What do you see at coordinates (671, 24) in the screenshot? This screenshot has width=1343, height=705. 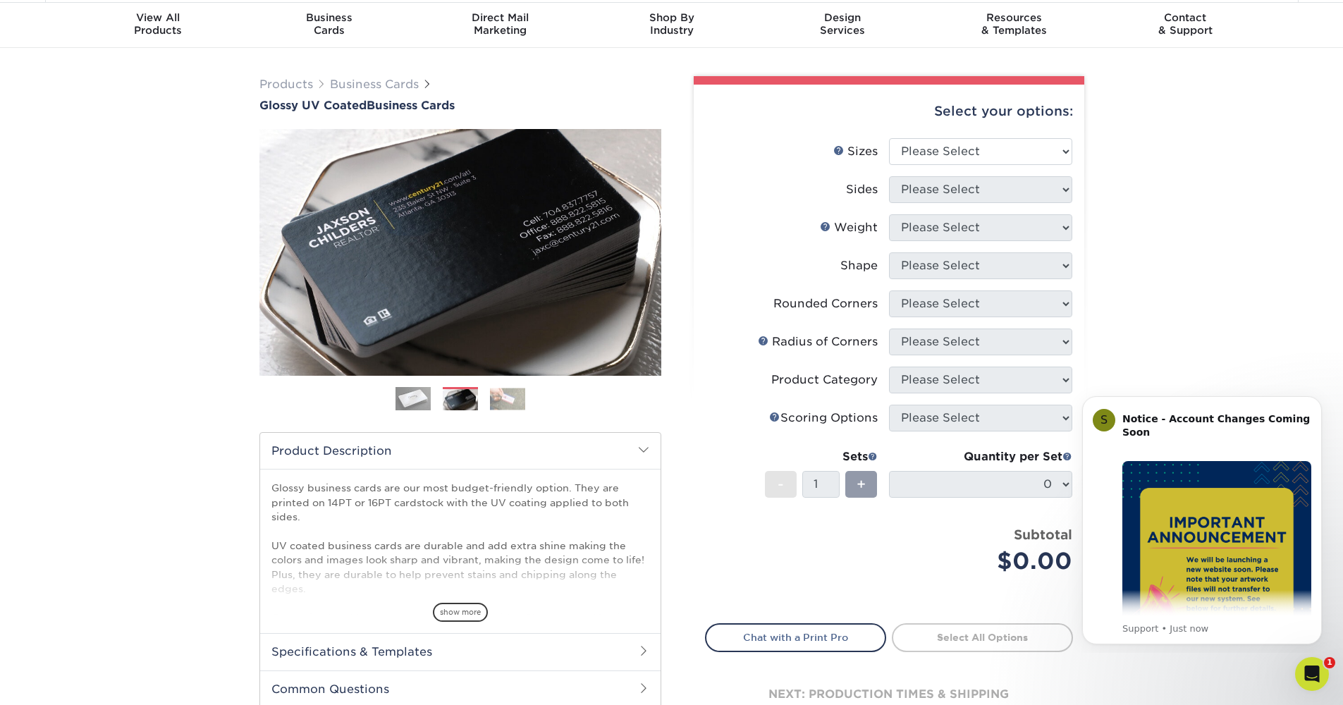 I see `div: Industry` at bounding box center [671, 24].